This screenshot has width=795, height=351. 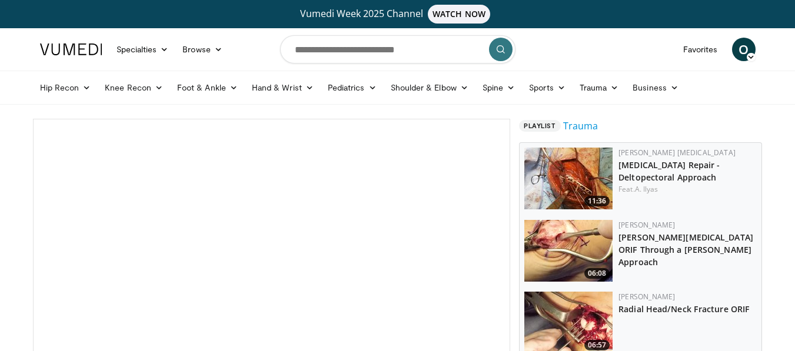 I want to click on input: Search topics, interventions, so click(x=398, y=49).